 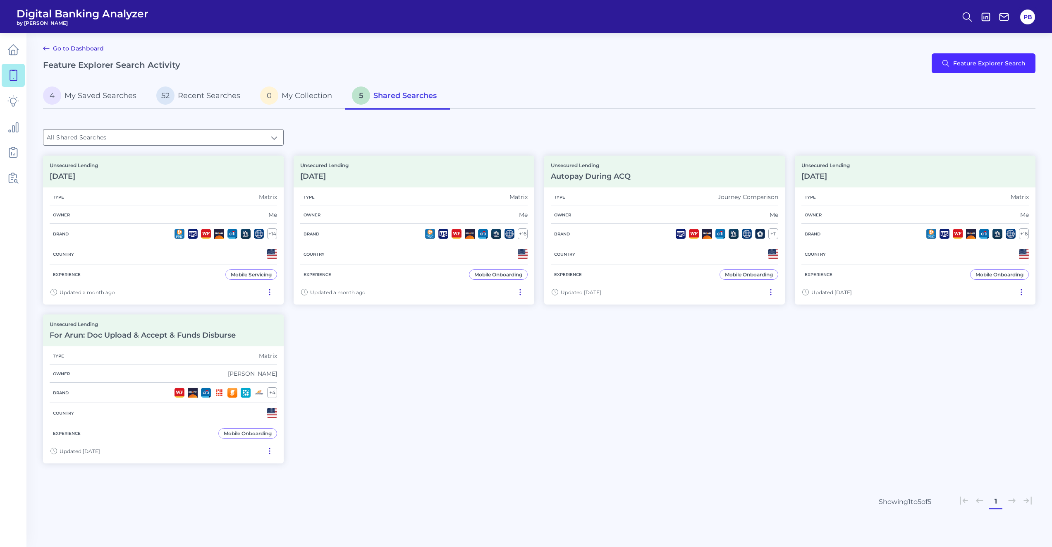 I want to click on a: 52Recent Searches, so click(x=201, y=96).